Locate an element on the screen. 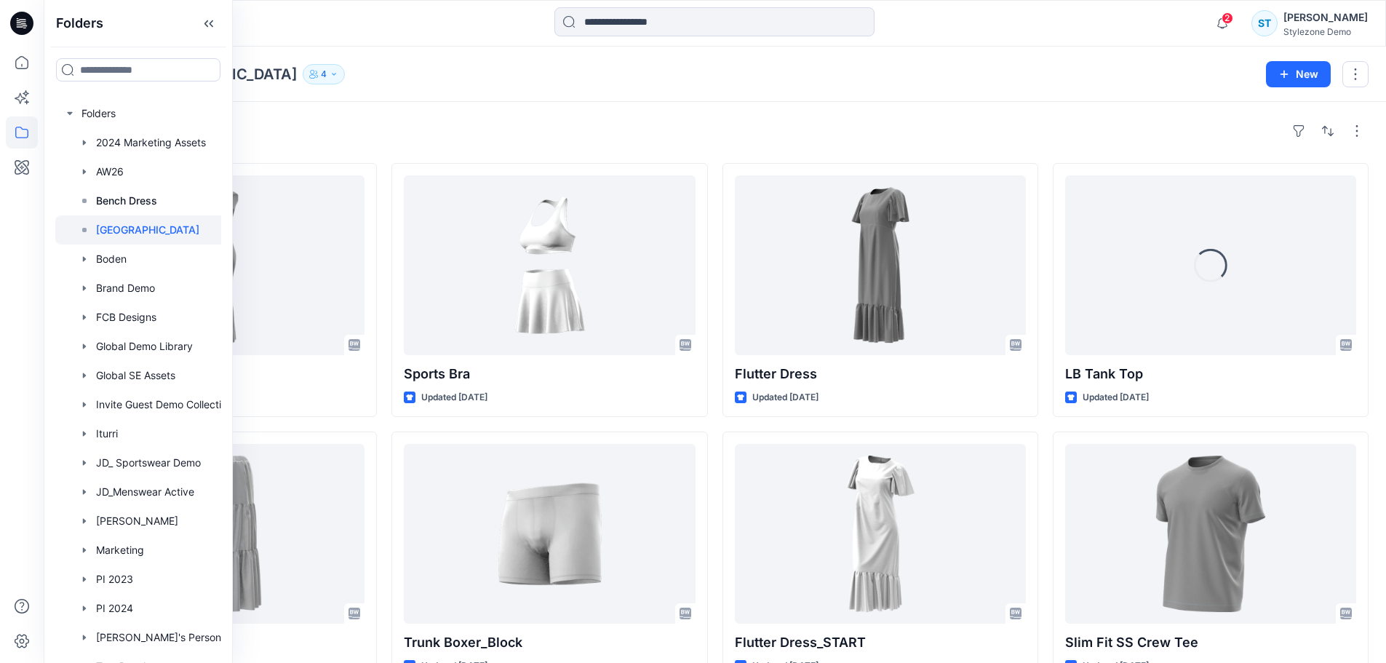 This screenshot has width=1386, height=663. p: Flutter Dress is located at coordinates (881, 374).